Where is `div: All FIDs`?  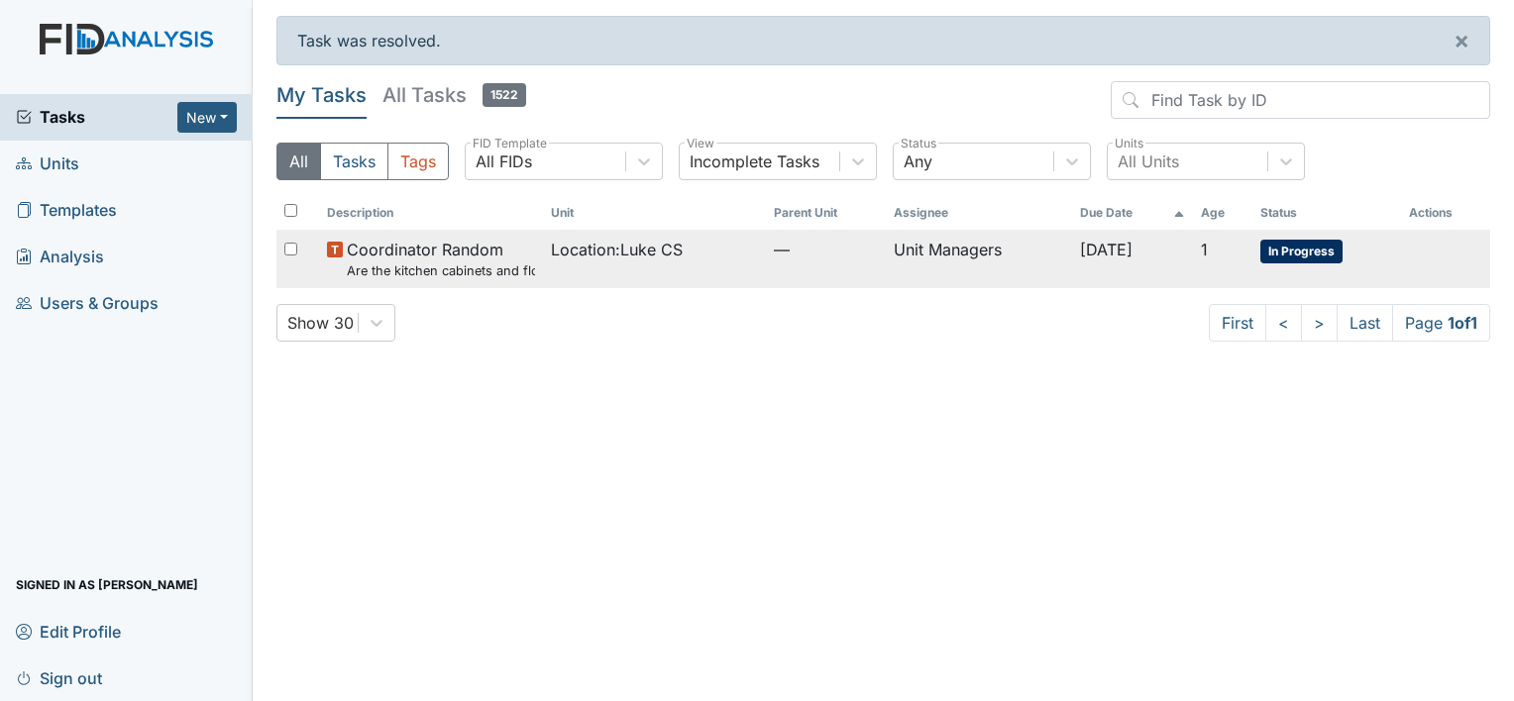 div: All FIDs is located at coordinates (503, 161).